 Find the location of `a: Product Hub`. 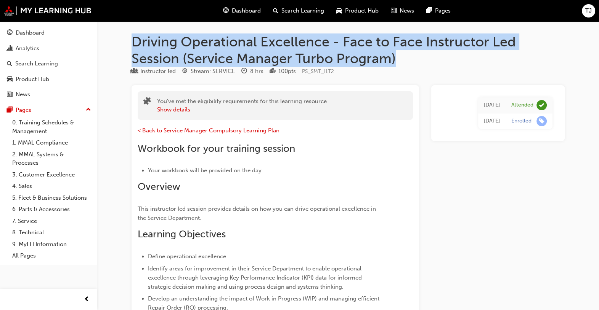

a: Product Hub is located at coordinates (48, 79).